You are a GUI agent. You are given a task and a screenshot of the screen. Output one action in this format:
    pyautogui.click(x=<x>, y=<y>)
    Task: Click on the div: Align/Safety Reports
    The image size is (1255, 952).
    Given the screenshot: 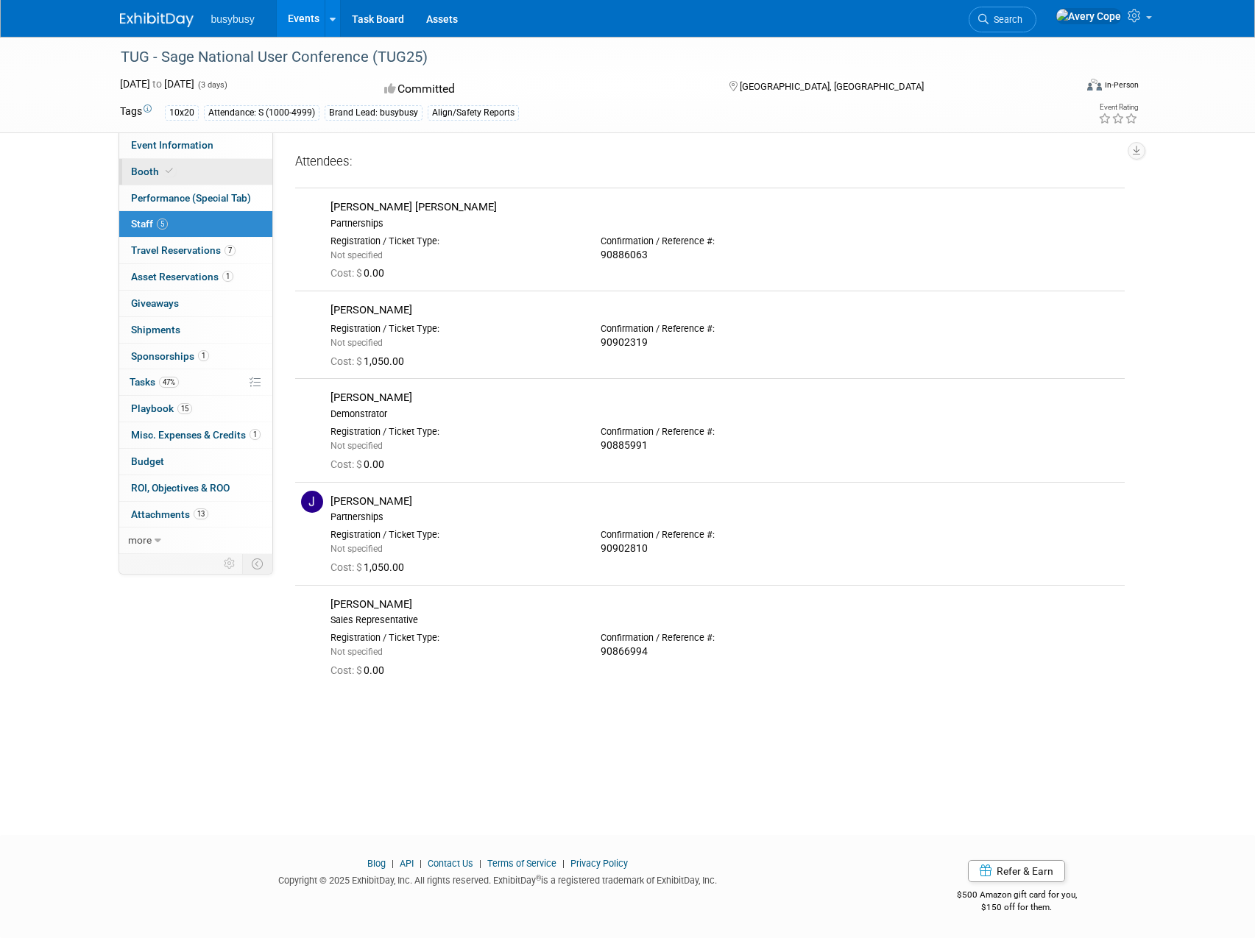 What is the action you would take?
    pyautogui.click(x=474, y=113)
    